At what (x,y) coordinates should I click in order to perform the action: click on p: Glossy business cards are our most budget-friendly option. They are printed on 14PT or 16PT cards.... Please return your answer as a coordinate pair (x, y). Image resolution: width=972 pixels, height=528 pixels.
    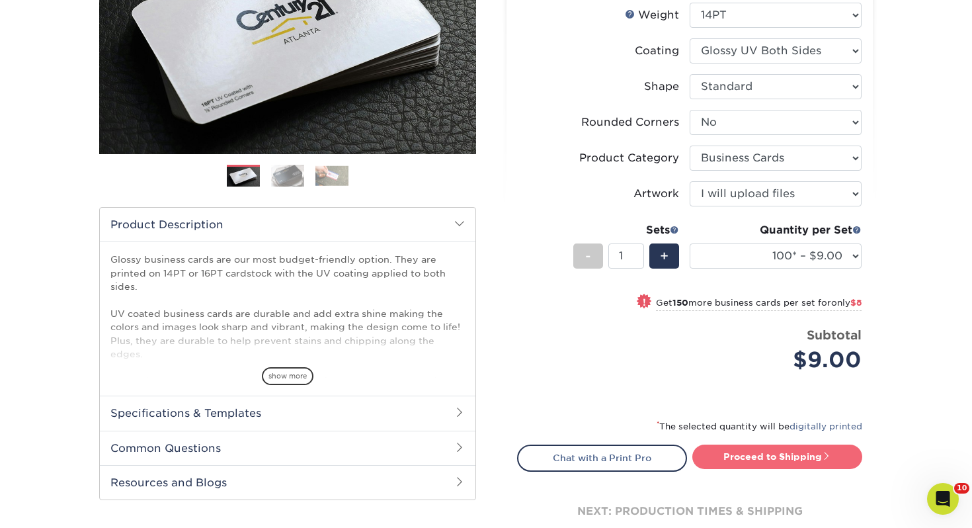
    Looking at the image, I should click on (288, 340).